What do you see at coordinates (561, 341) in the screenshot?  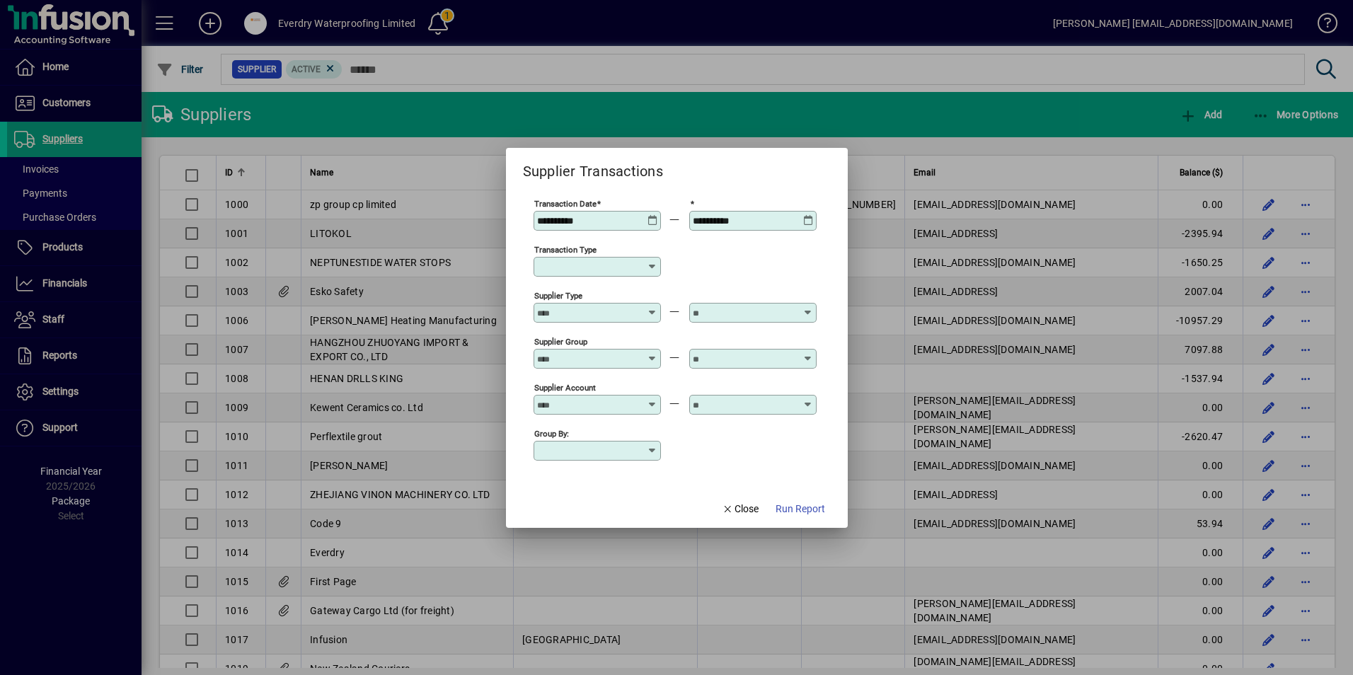 I see `mat-label: Supplier Group` at bounding box center [561, 341].